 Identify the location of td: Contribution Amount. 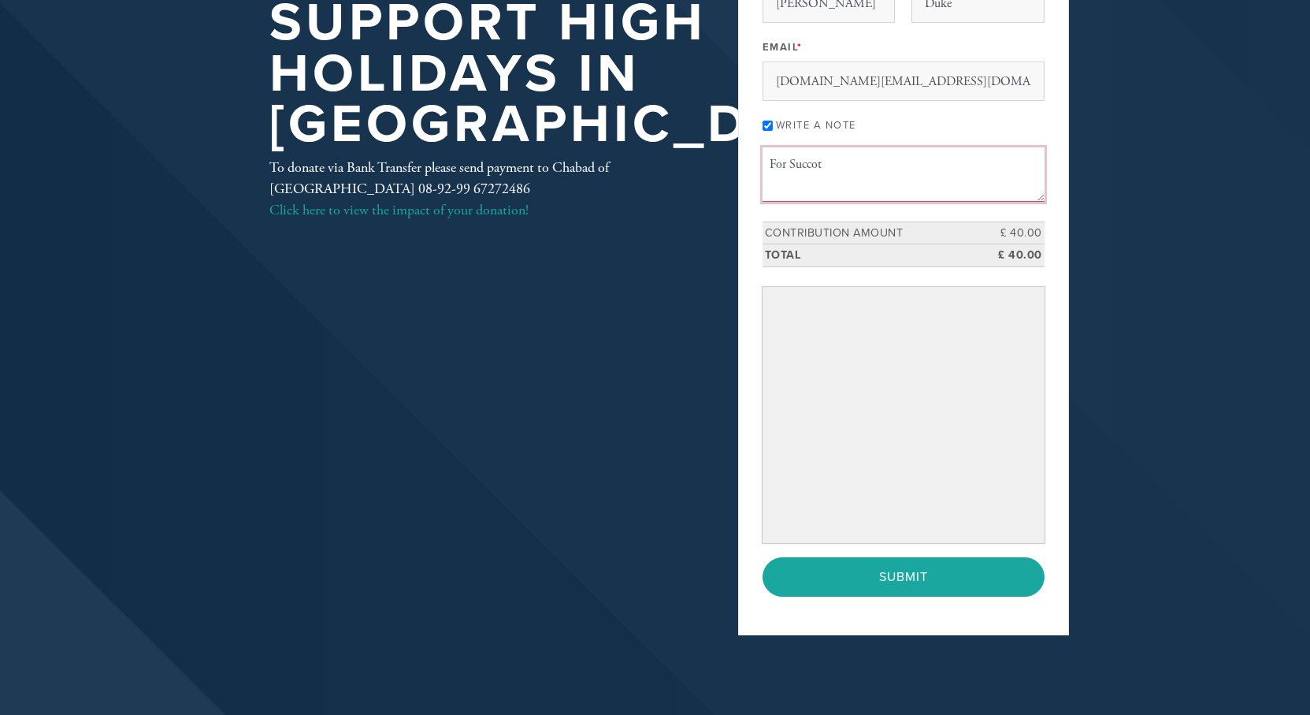
(868, 232).